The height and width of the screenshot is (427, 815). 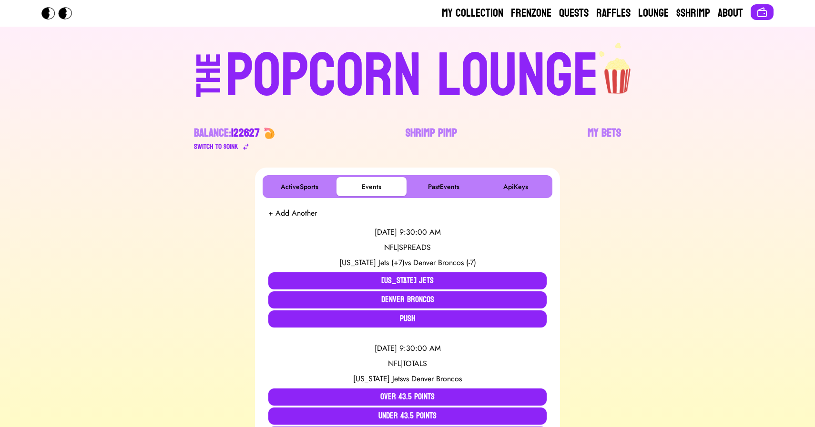 What do you see at coordinates (407, 417) in the screenshot?
I see `button: Under 43.5 Points` at bounding box center [407, 417].